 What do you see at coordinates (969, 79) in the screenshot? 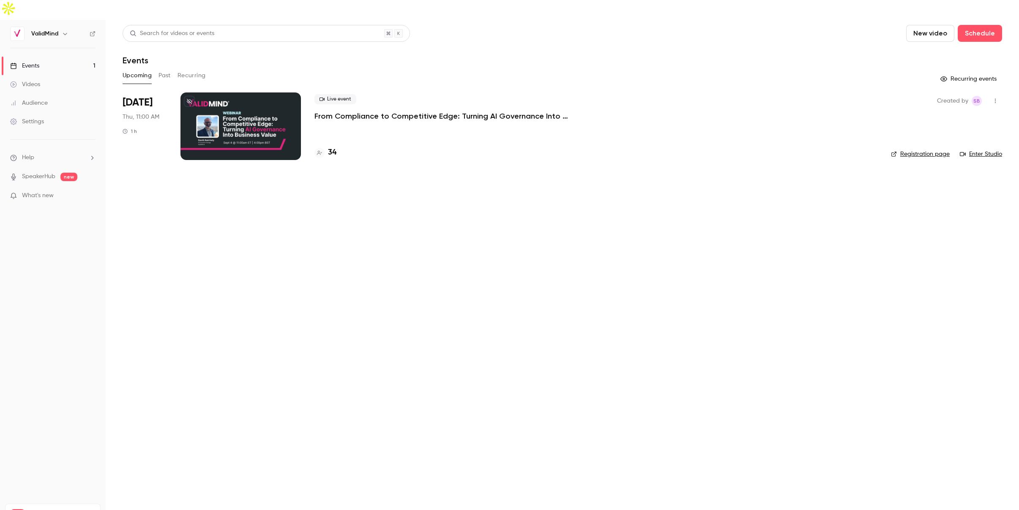
I see `button: Recurring events` at bounding box center [969, 79].